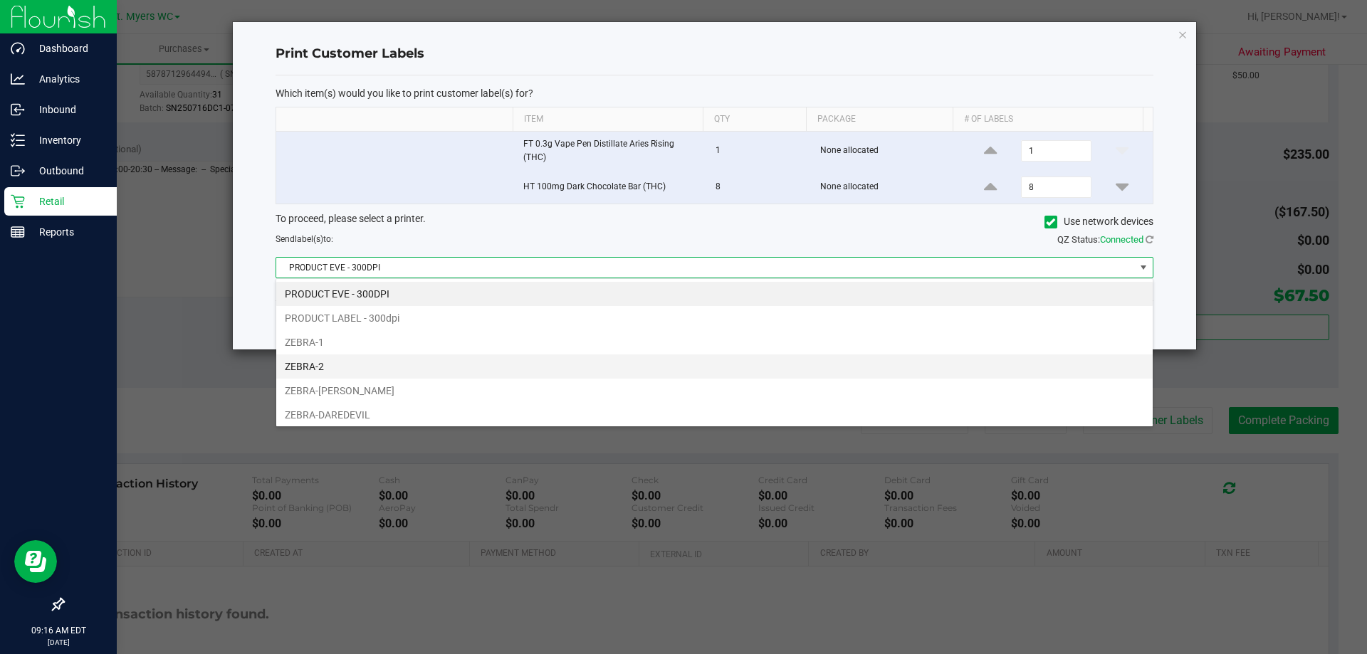 The image size is (1367, 654). I want to click on inline-svg: Reports, so click(18, 232).